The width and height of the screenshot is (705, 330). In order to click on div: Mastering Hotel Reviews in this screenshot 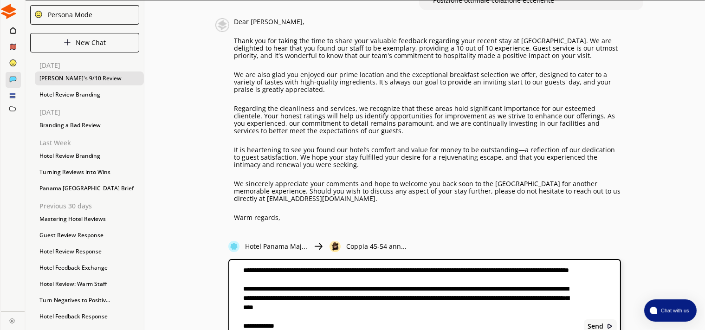, I will do `click(89, 219)`.